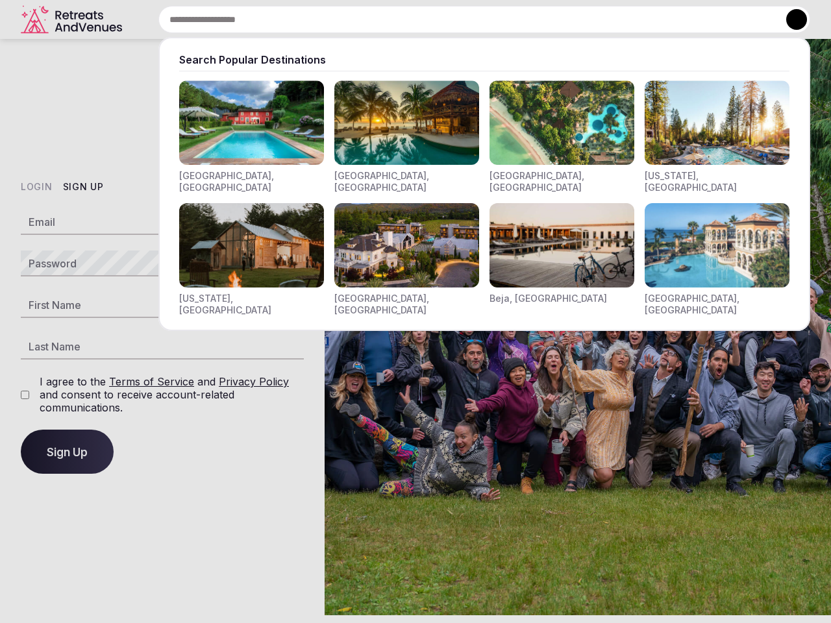 The width and height of the screenshot is (831, 623). Describe the element at coordinates (561, 136) in the screenshot. I see `div: Visit venues for Indonesia, Bali` at that location.